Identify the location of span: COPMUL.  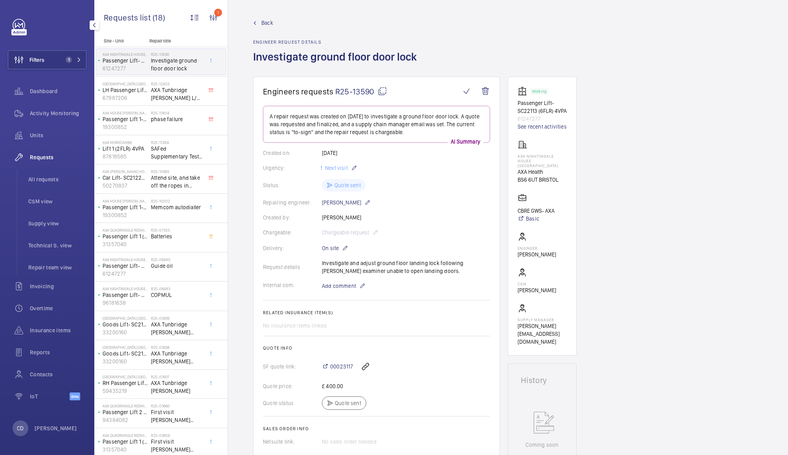
(177, 295).